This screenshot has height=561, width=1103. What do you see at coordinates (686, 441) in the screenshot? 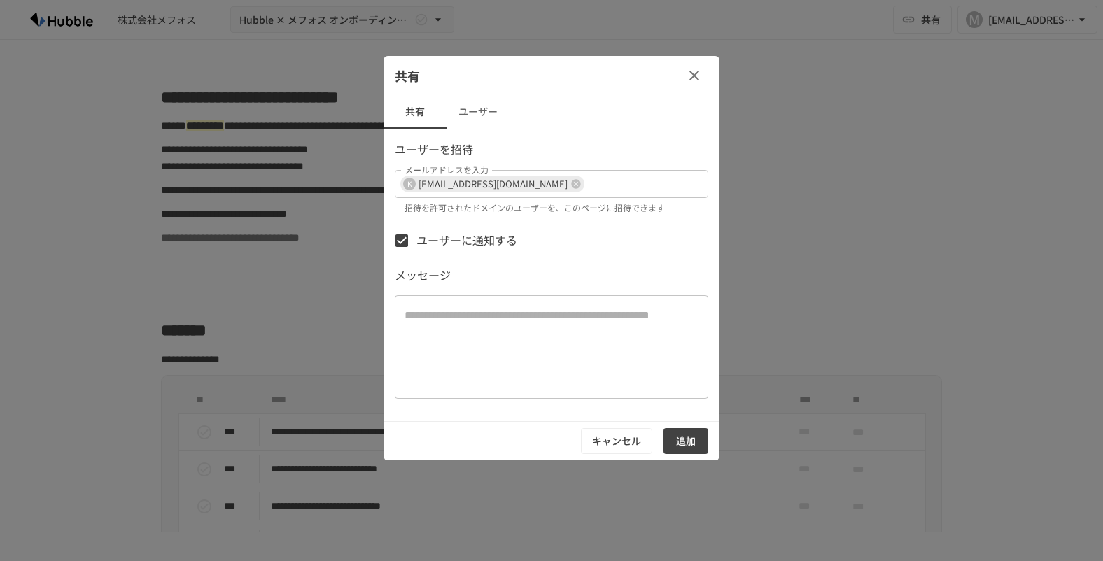
I see `button: 追加` at bounding box center [686, 441].